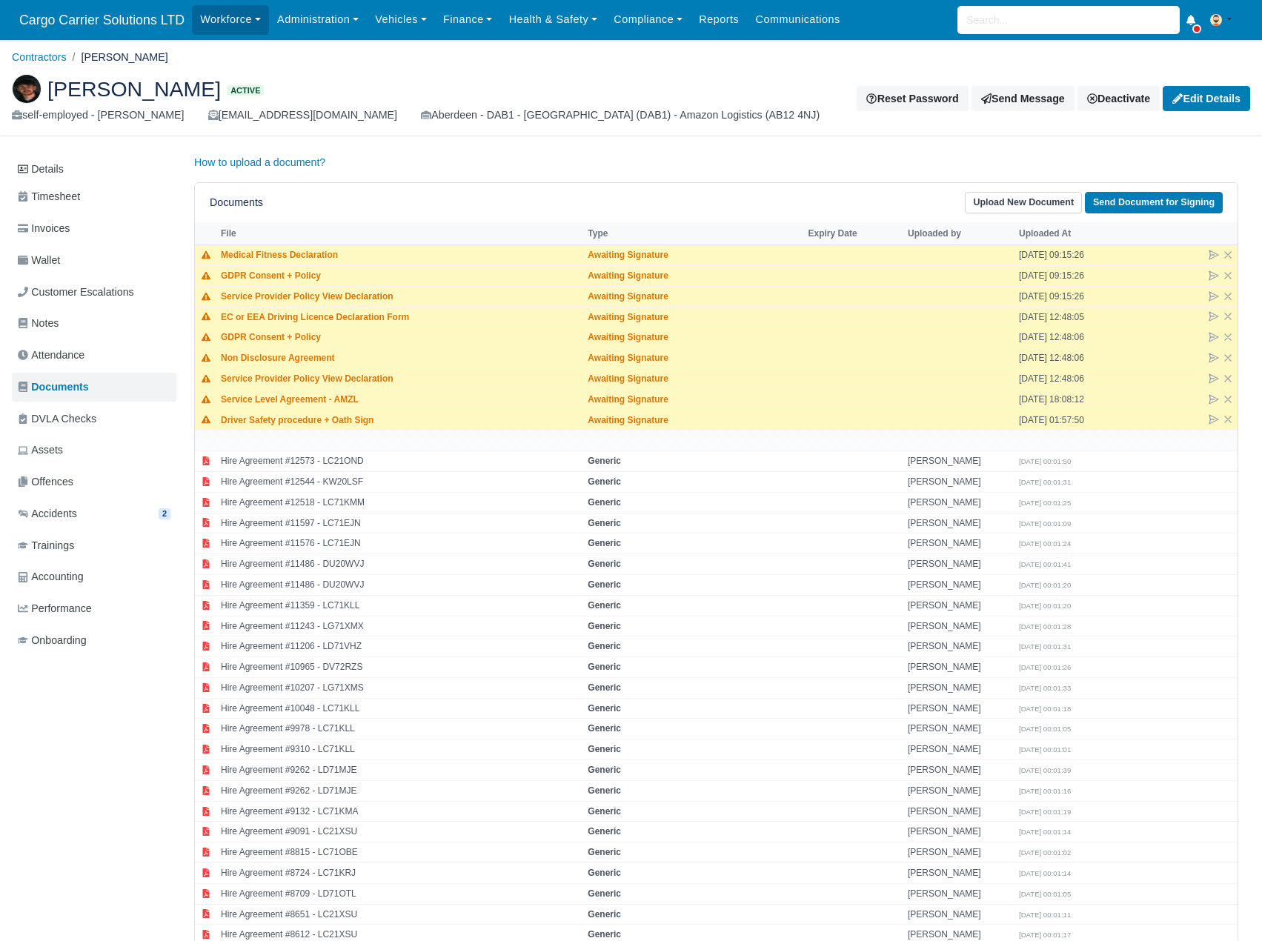 Image resolution: width=1262 pixels, height=941 pixels. What do you see at coordinates (94, 545) in the screenshot?
I see `a: Trainings` at bounding box center [94, 545].